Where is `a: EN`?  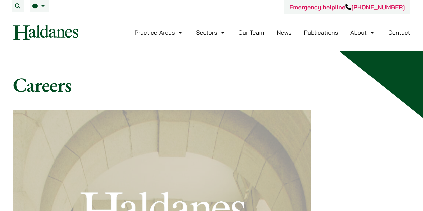 a: EN is located at coordinates (39, 6).